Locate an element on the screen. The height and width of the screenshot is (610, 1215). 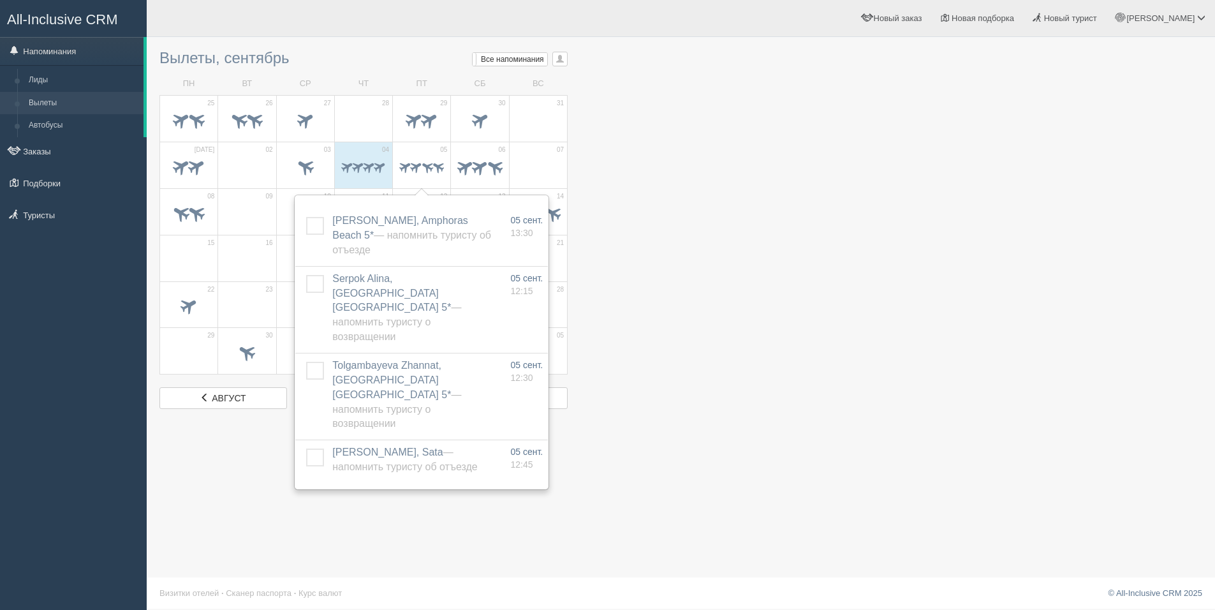
span: 15 is located at coordinates (210, 243).